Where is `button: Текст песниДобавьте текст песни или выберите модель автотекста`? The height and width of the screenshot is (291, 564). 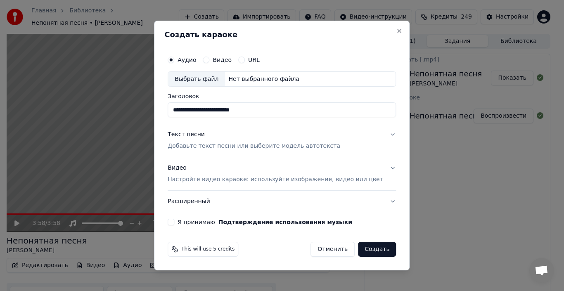 button: Текст песниДобавьте текст песни или выберите модель автотекста is located at coordinates (282, 141).